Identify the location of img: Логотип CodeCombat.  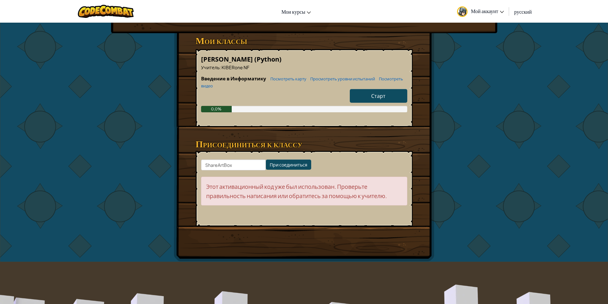
(106, 11).